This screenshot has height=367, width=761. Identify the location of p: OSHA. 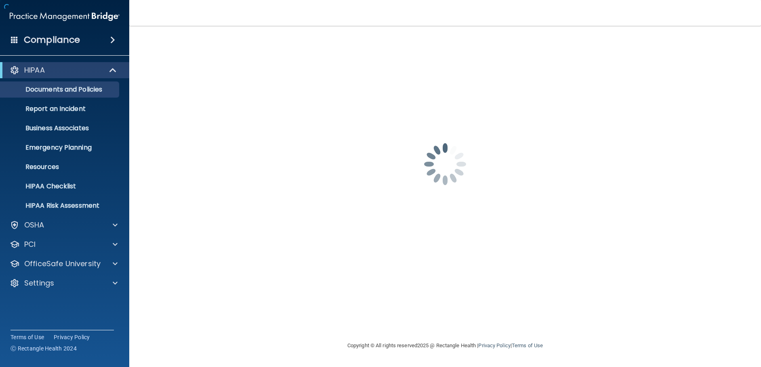
(34, 225).